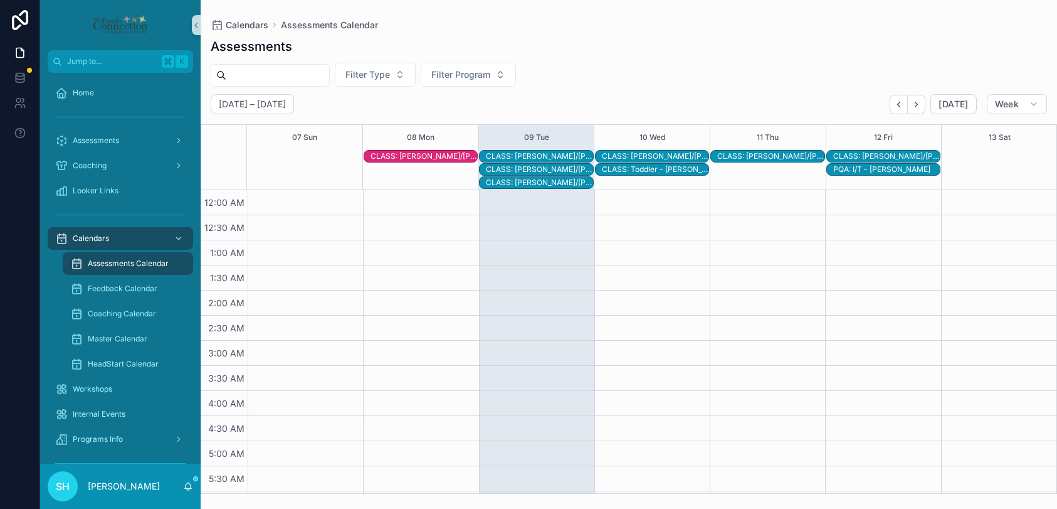 The height and width of the screenshot is (509, 1057). I want to click on span: 2:30 AM, so click(226, 327).